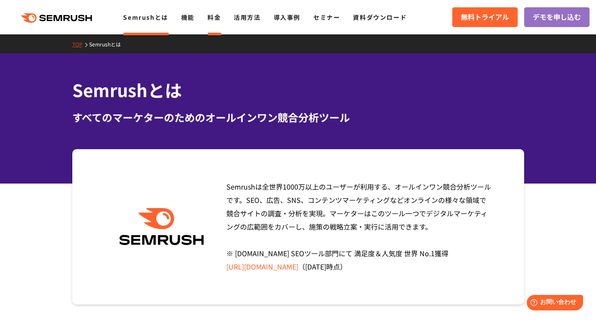 Image resolution: width=596 pixels, height=325 pixels. I want to click on span: Semrushは全世界1000万以上のユーザーが利用する、オールインワン競合分析ツールです。SEO、広告、SNS、コンテンツマーケティングなどオンラインの様々な領域で競合サイトの調査・分析を実現..., so click(359, 227).